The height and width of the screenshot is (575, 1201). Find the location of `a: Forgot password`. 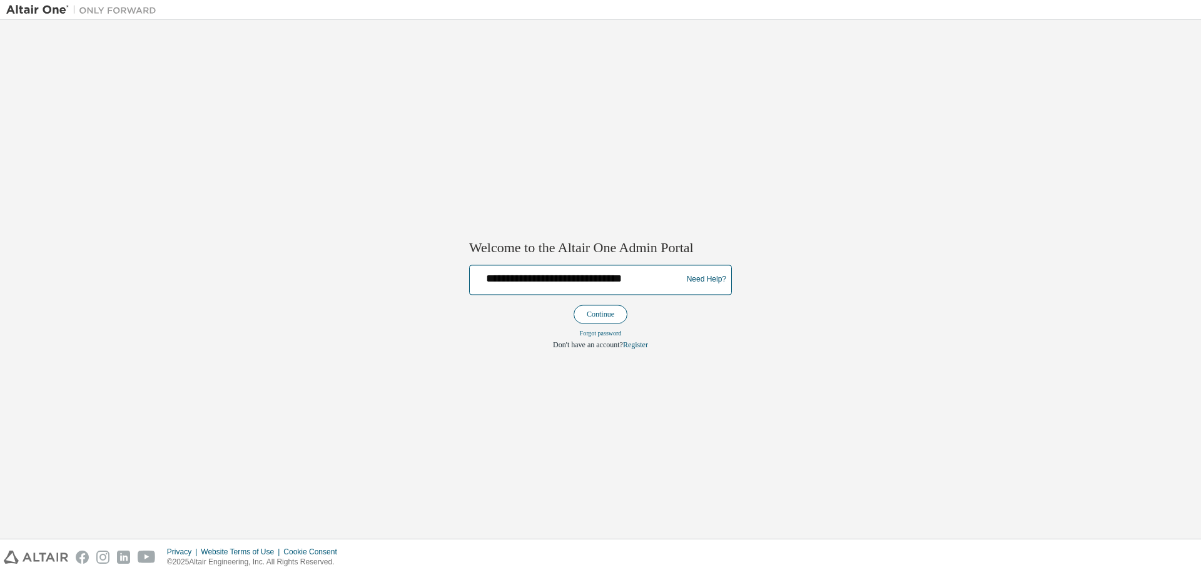

a: Forgot password is located at coordinates (601, 333).